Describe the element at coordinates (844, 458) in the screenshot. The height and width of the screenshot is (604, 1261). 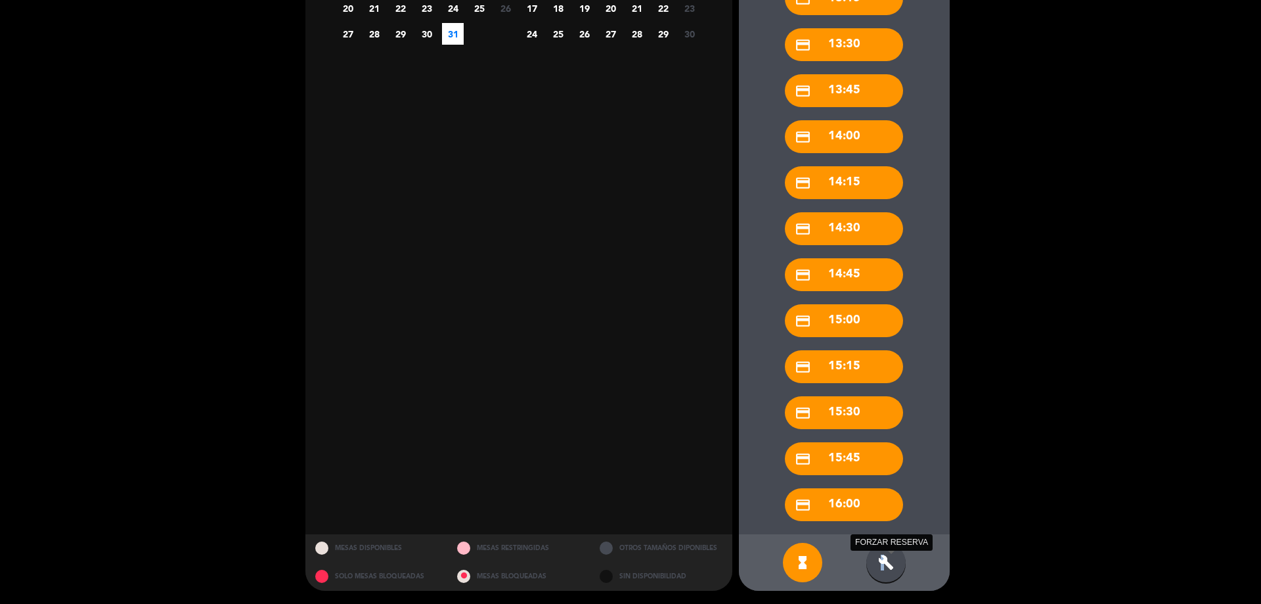
I see `div: 15:45` at that location.